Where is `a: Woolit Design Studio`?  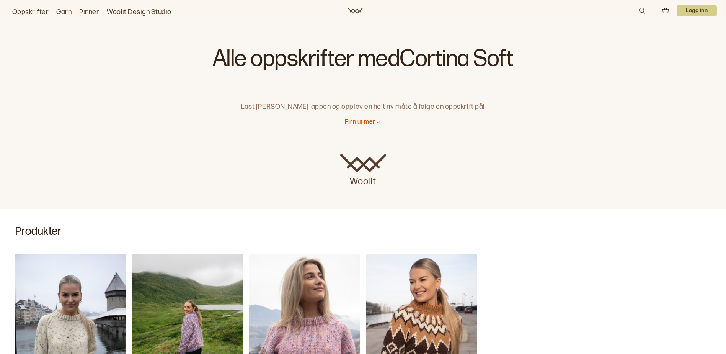
a: Woolit Design Studio is located at coordinates (139, 12).